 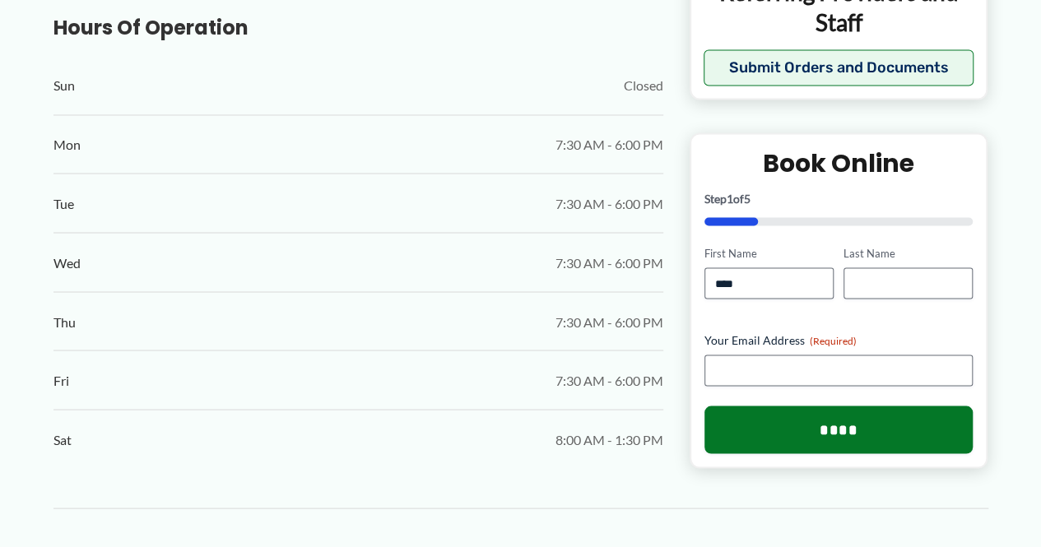 What do you see at coordinates (64, 86) in the screenshot?
I see `span: Sun` at bounding box center [64, 86].